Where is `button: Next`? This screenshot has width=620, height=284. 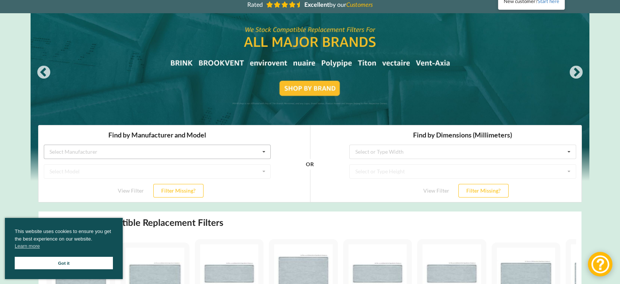 button: Next is located at coordinates (576, 73).